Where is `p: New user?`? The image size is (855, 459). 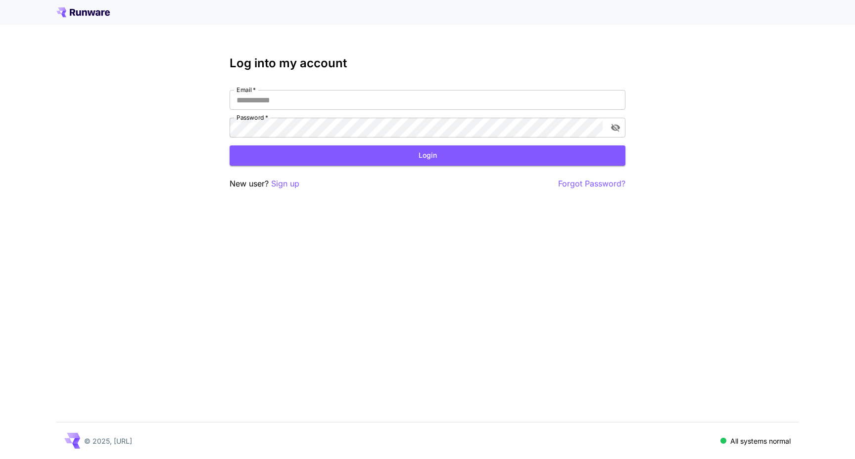
p: New user? is located at coordinates (264, 184).